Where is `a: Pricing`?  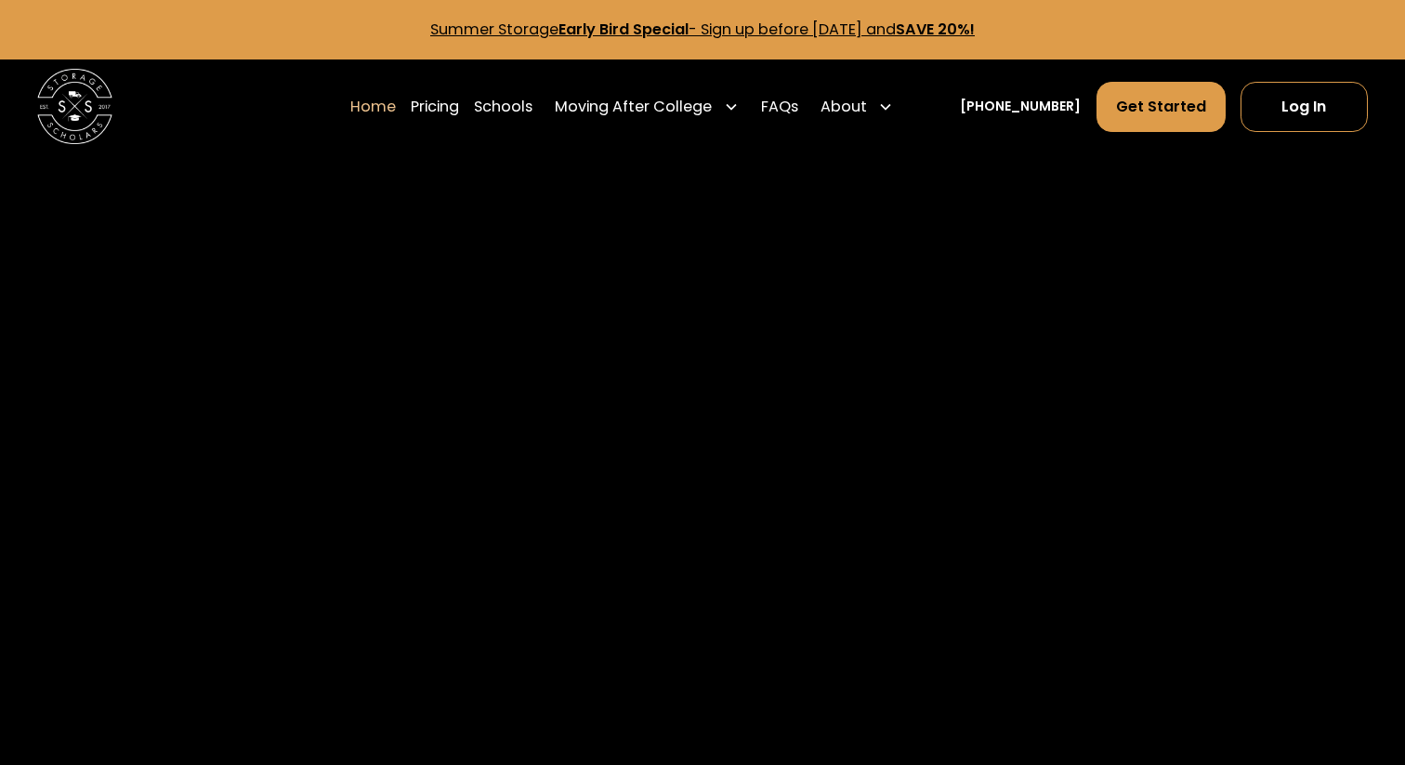
a: Pricing is located at coordinates (435, 107).